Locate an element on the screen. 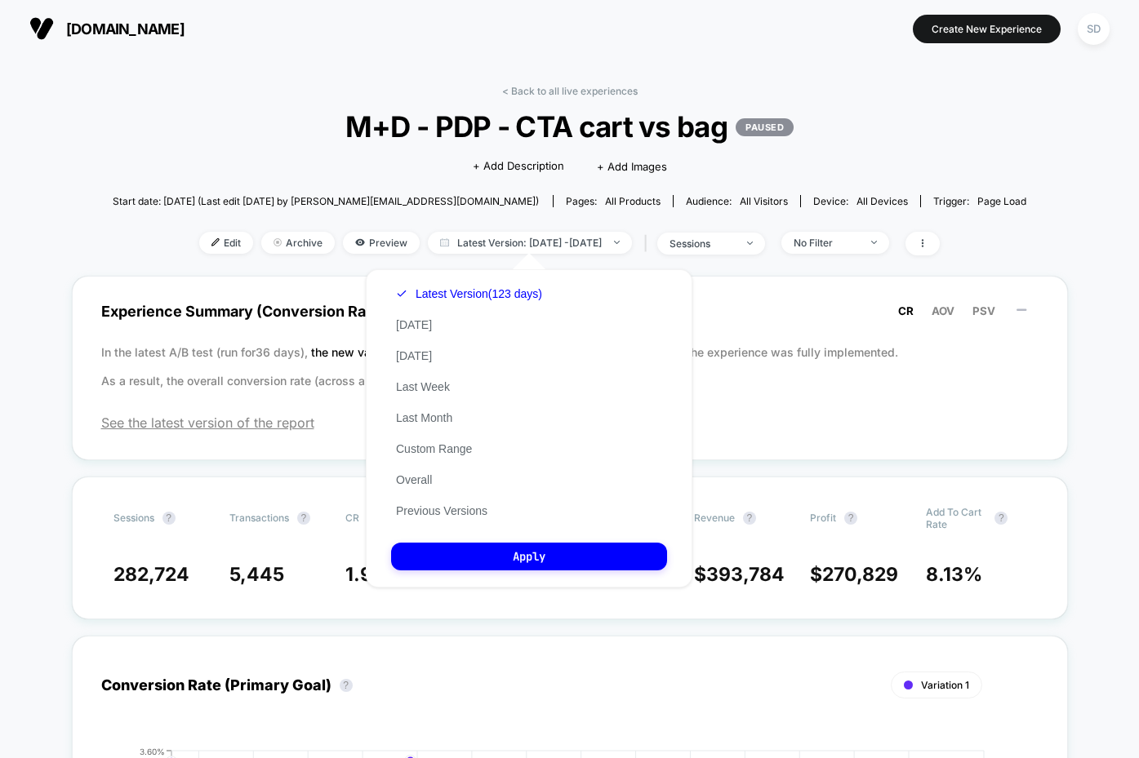 The image size is (1139, 758). button: Previous Versions is located at coordinates (442, 511).